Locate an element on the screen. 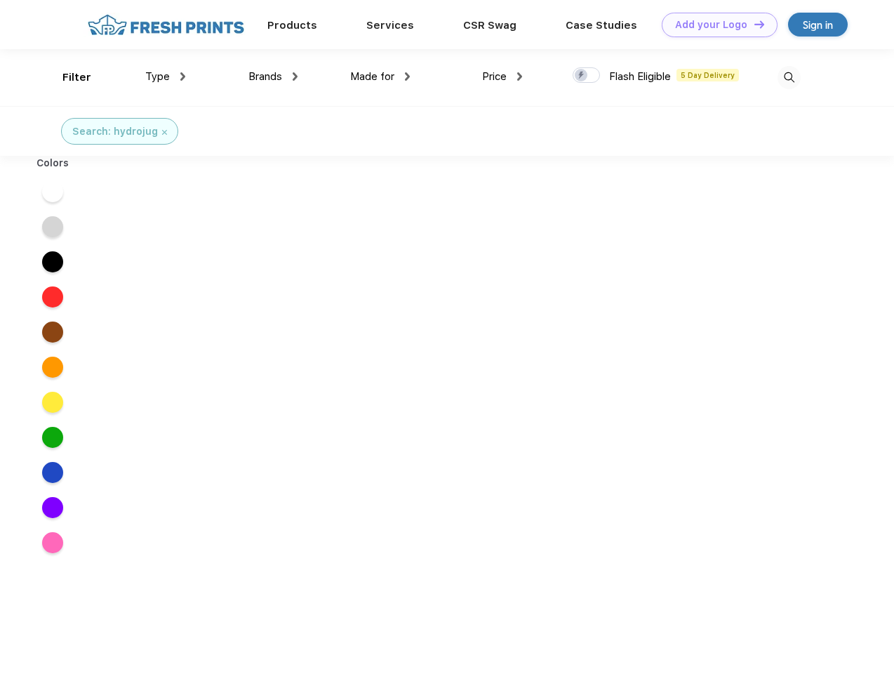  span: Made for is located at coordinates (372, 77).